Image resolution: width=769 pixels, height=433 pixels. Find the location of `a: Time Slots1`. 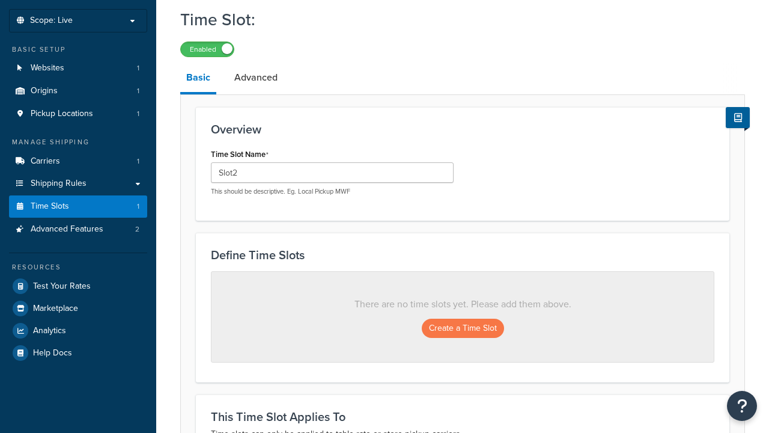

a: Time Slots1 is located at coordinates (78, 206).